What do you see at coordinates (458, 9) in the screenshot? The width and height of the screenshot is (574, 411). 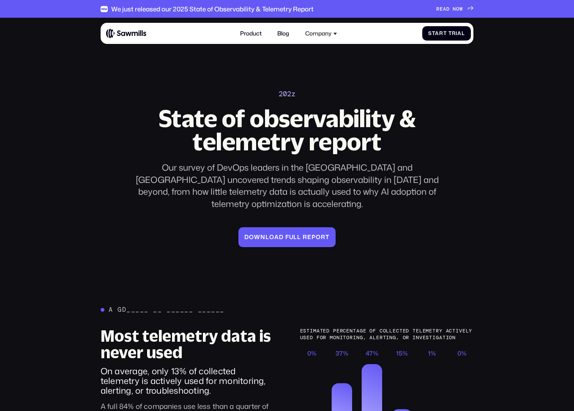 I see `span: O` at bounding box center [458, 9].